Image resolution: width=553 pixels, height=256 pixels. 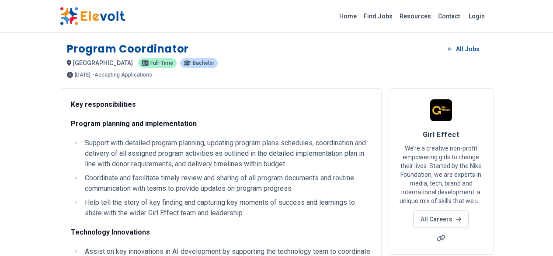 I want to click on img: Elevolt, so click(x=93, y=16).